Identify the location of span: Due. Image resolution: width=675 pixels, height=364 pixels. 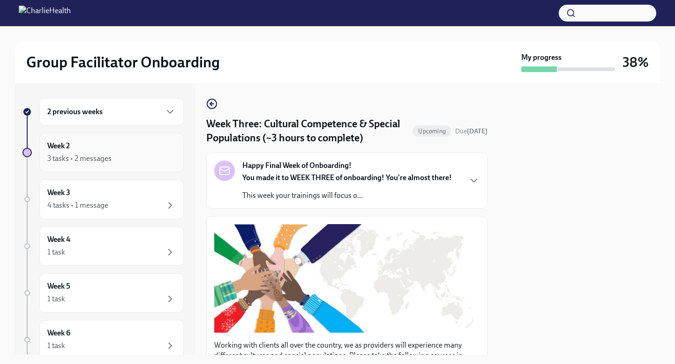
(471, 131).